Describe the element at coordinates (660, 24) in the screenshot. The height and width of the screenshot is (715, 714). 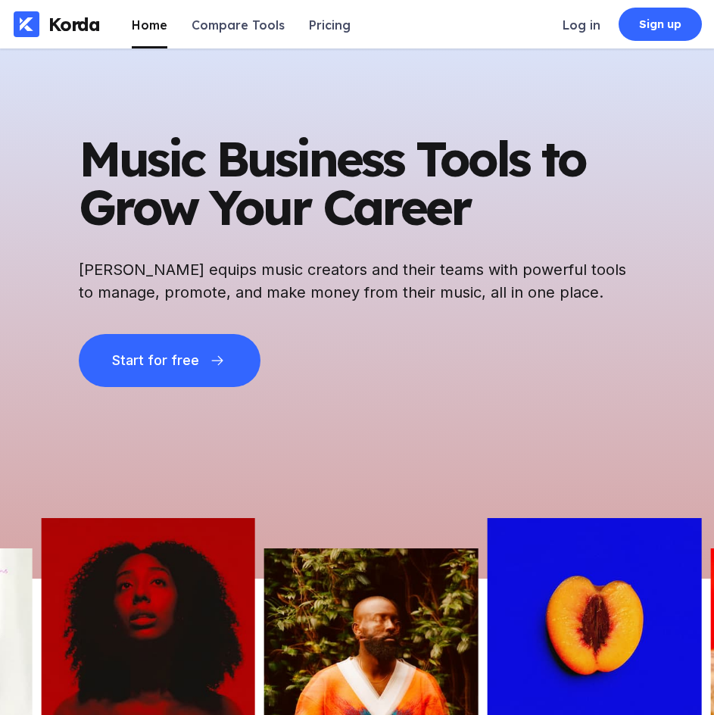
I see `div: Sign up` at that location.